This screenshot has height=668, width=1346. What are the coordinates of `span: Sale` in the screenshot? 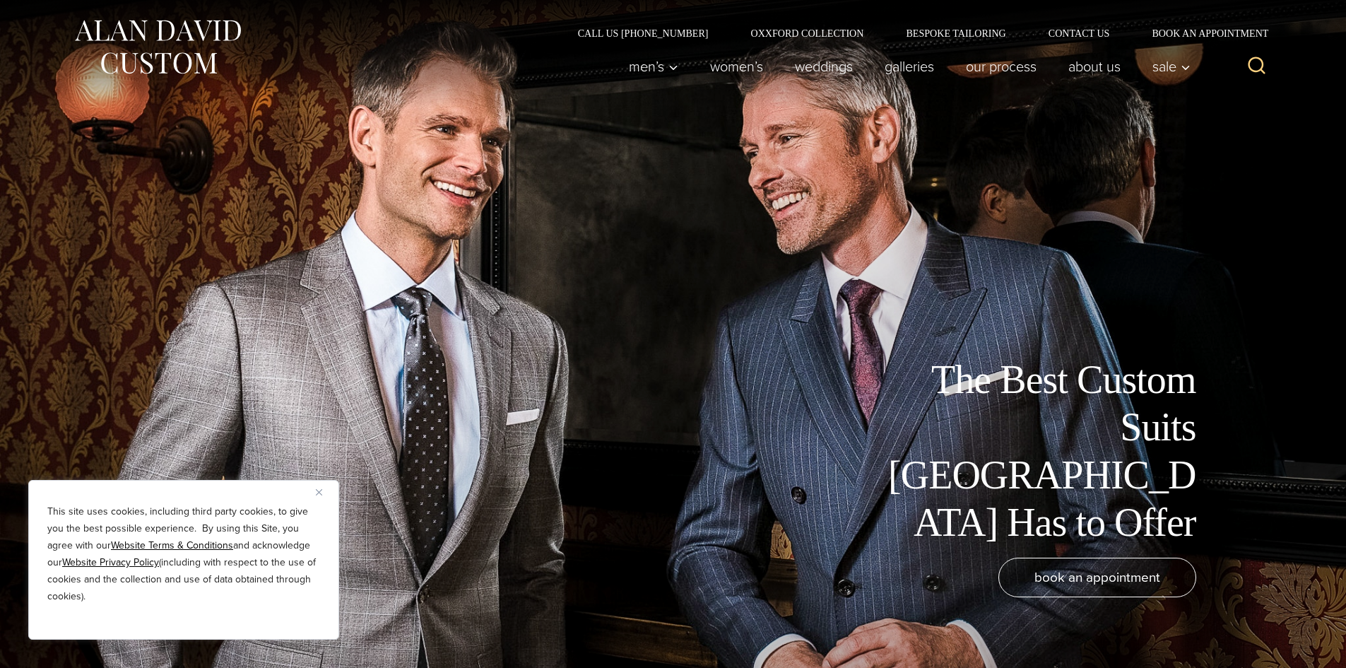 It's located at (1171, 66).